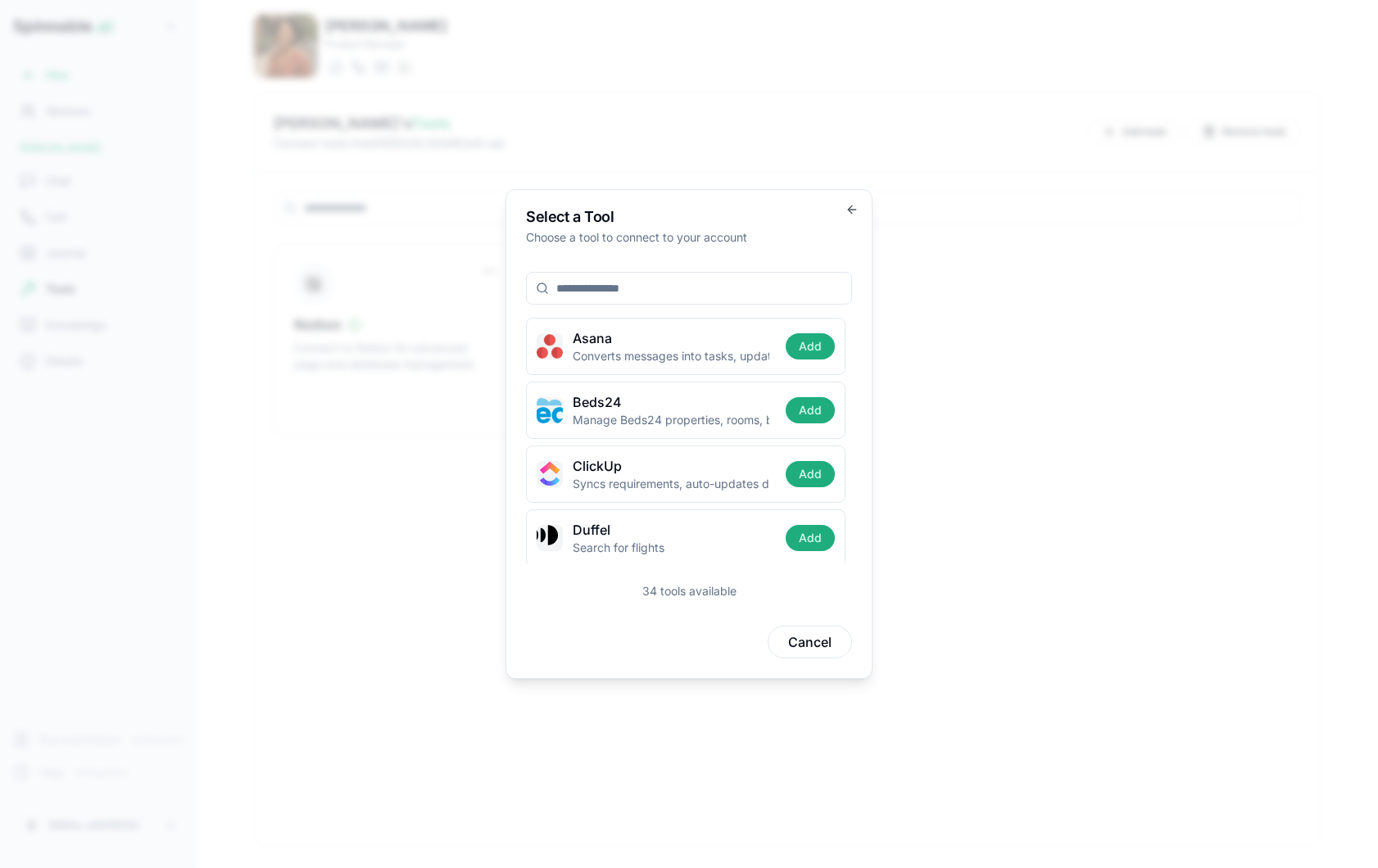 This screenshot has height=868, width=1378. I want to click on img: duffel icon, so click(550, 538).